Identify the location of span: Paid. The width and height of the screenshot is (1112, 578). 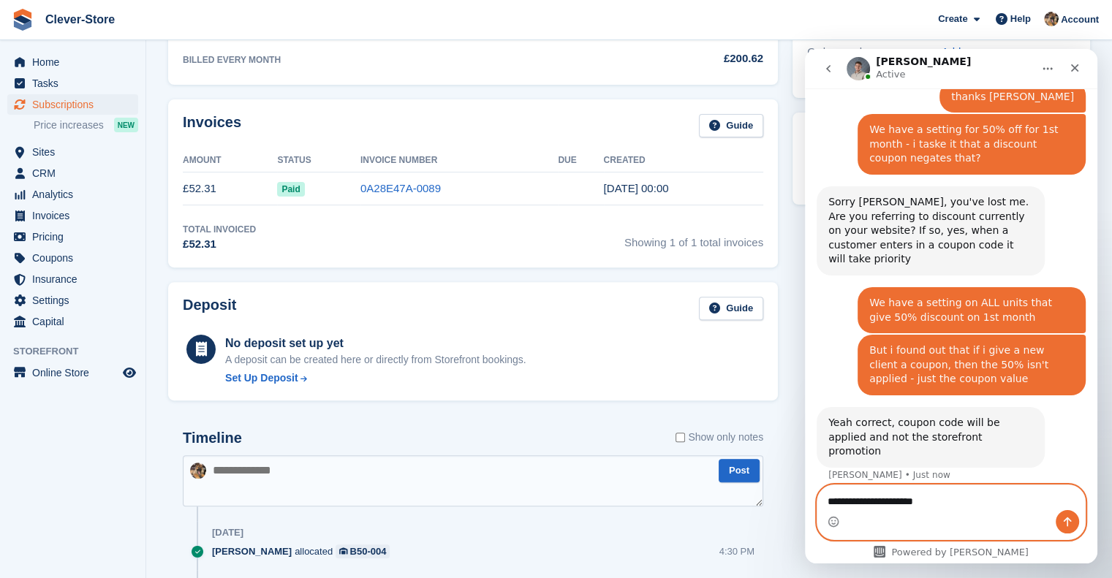
(290, 189).